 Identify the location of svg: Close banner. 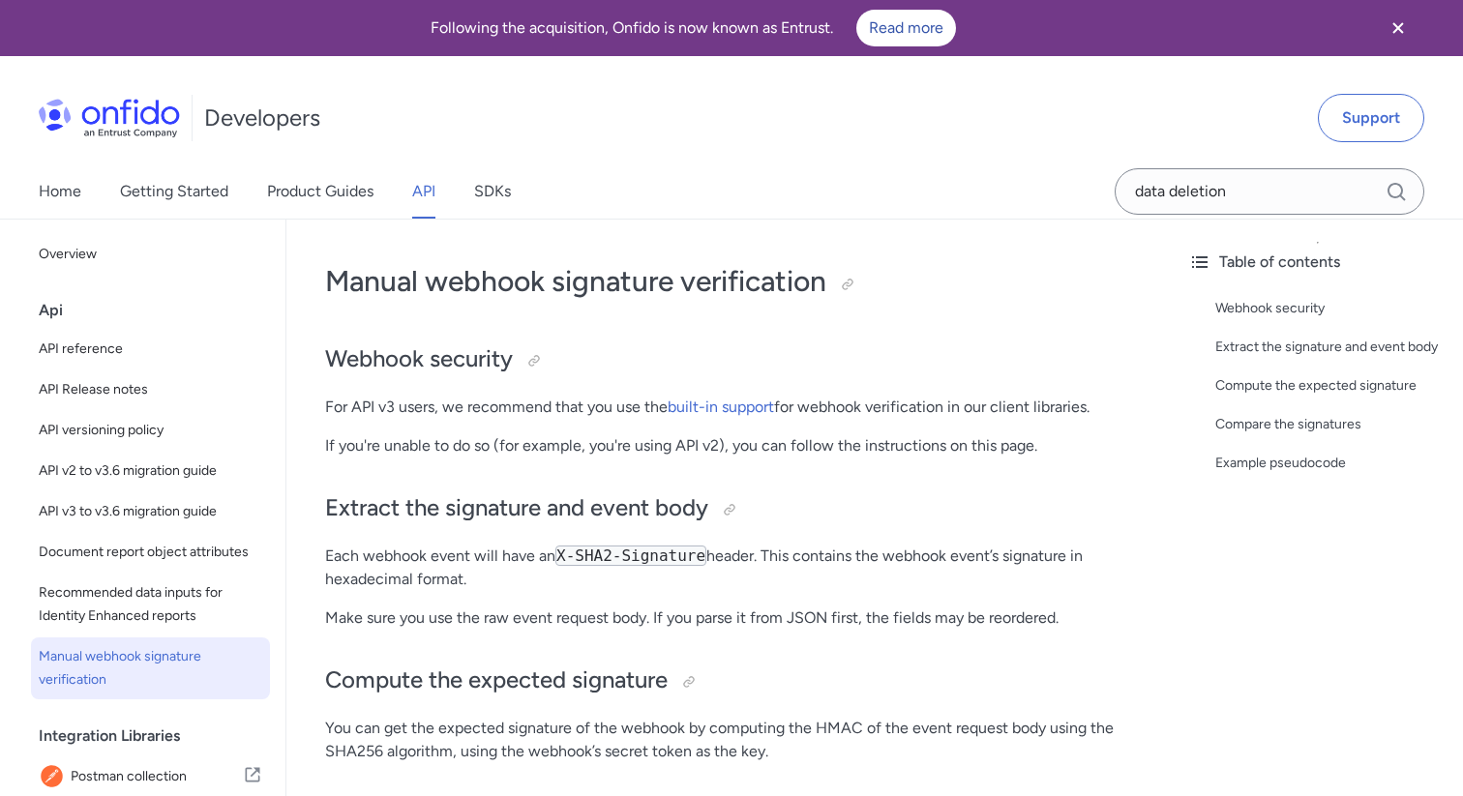
(1398, 28).